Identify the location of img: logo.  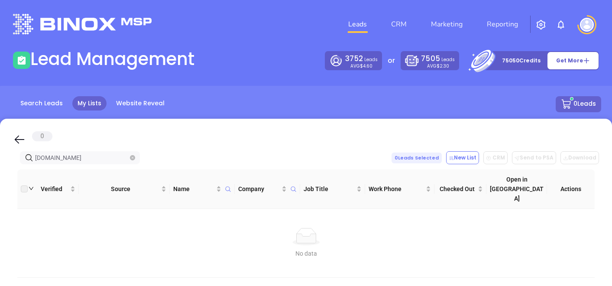
(82, 24).